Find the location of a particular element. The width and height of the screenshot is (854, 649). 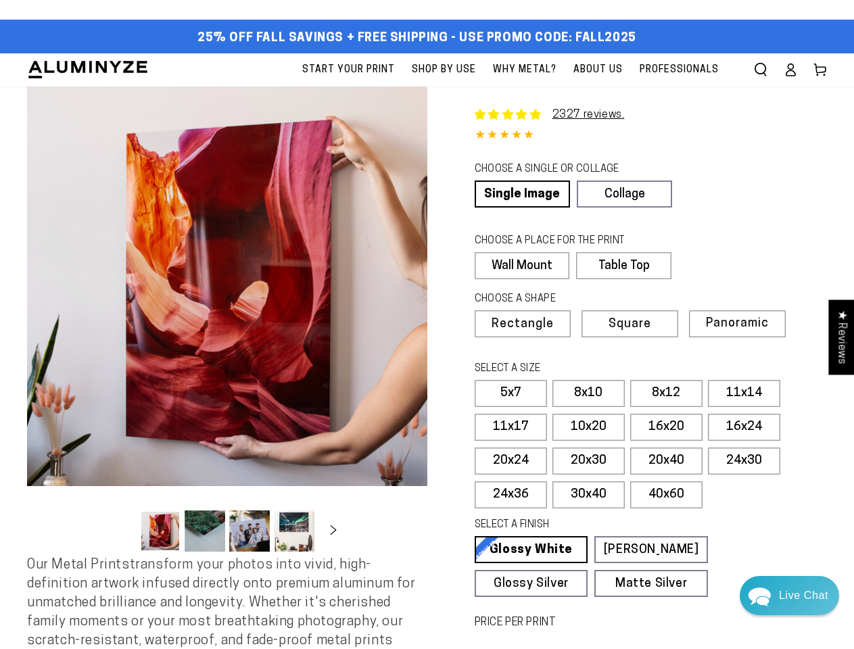

img: Aluminyze is located at coordinates (88, 70).